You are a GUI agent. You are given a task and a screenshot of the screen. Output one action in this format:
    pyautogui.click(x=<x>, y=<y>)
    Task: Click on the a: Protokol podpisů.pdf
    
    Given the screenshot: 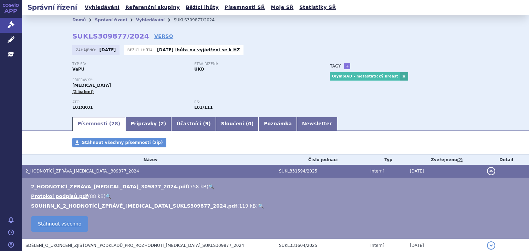 What is the action you would take?
    pyautogui.click(x=60, y=196)
    